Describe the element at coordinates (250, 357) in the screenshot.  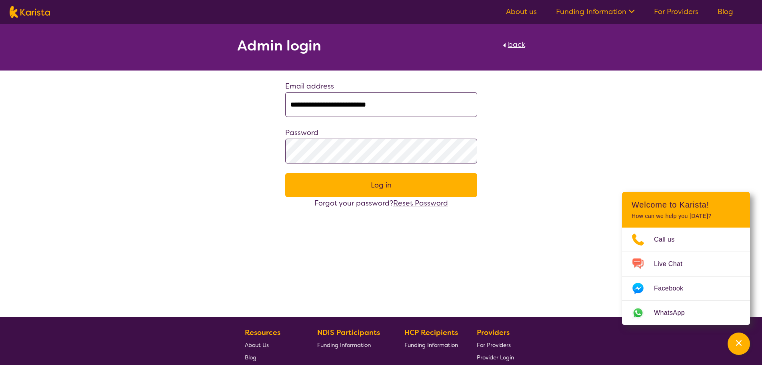
I see `span: Blog` at that location.